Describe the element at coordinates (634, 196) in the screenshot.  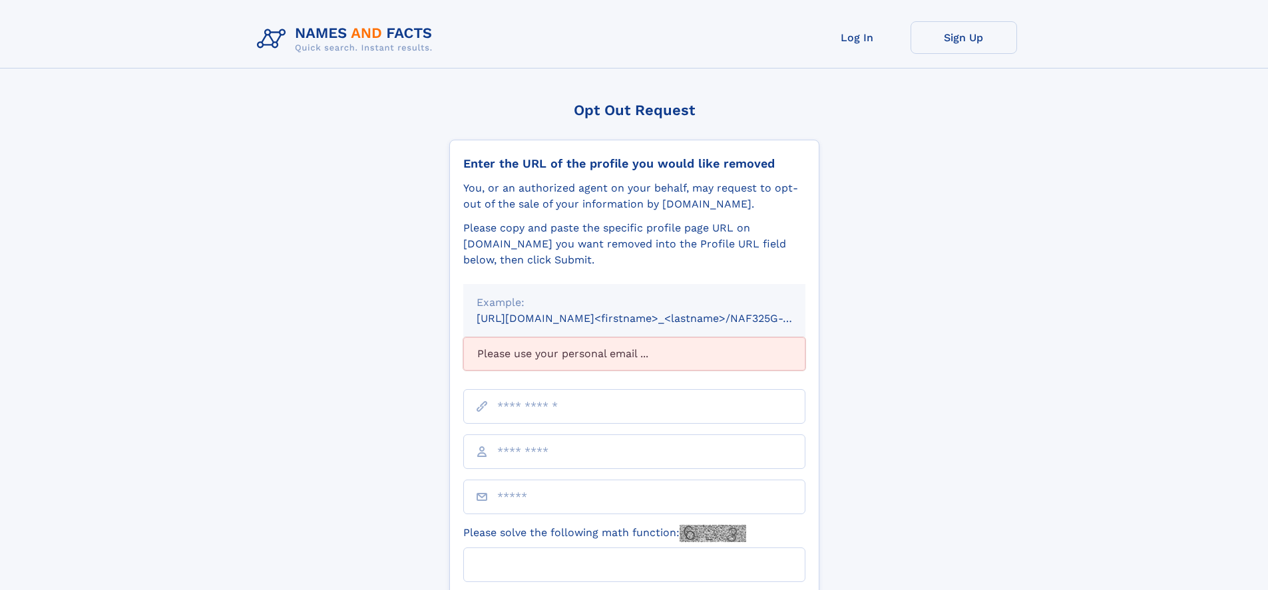
I see `div: You, or an authorized agent on your behalf, may request to opt-out of the sale of your informatio...` at that location.